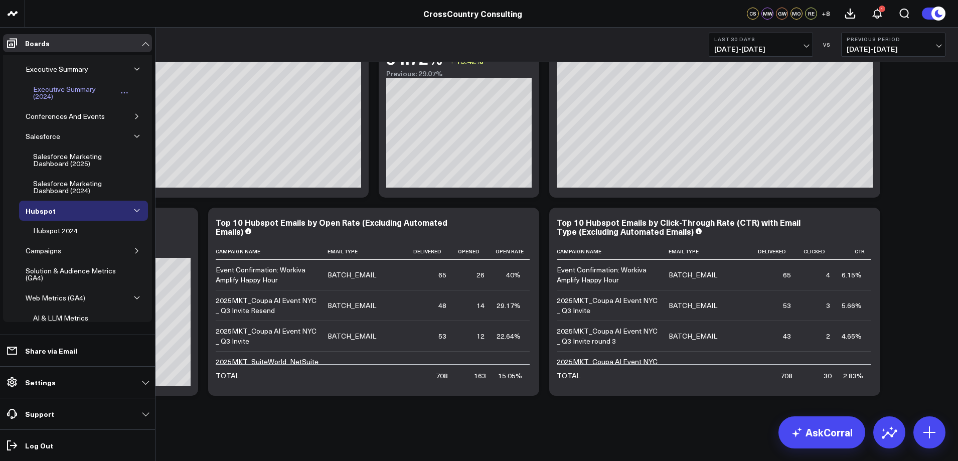 This screenshot has width=958, height=461. Describe the element at coordinates (480, 275) in the screenshot. I see `div: 26` at that location.